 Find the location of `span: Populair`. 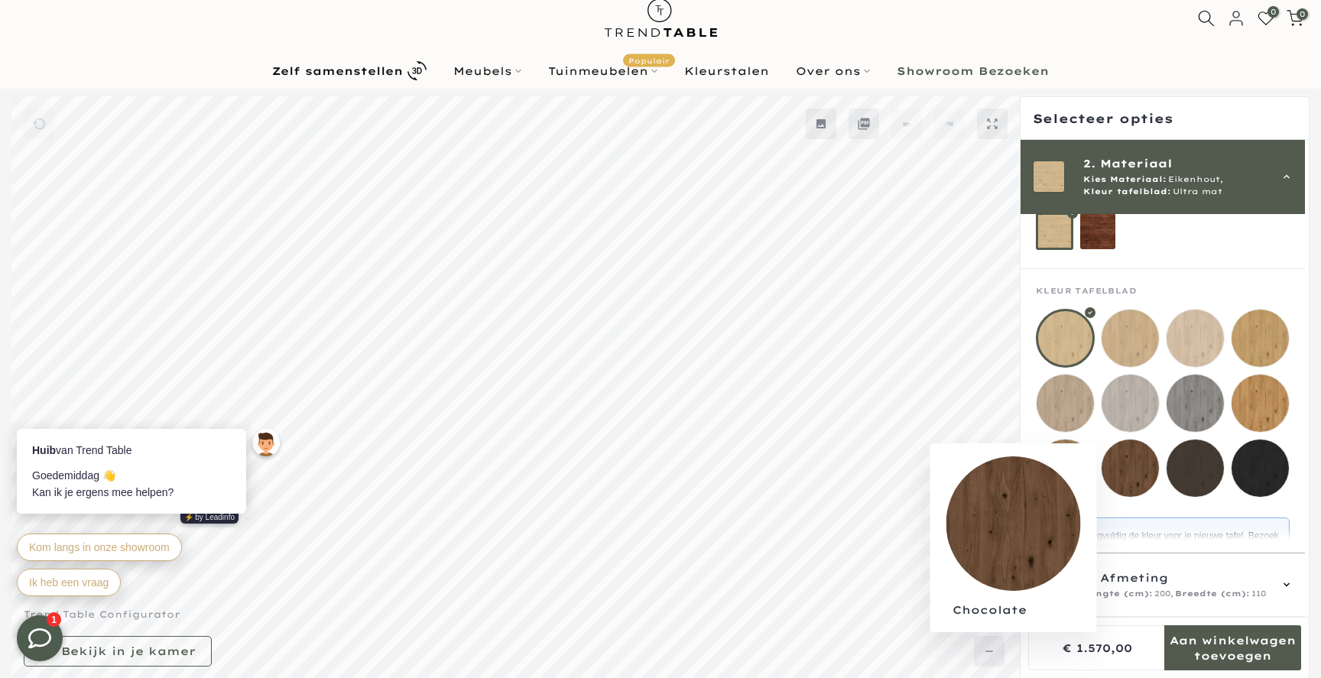

span: Populair is located at coordinates (649, 60).